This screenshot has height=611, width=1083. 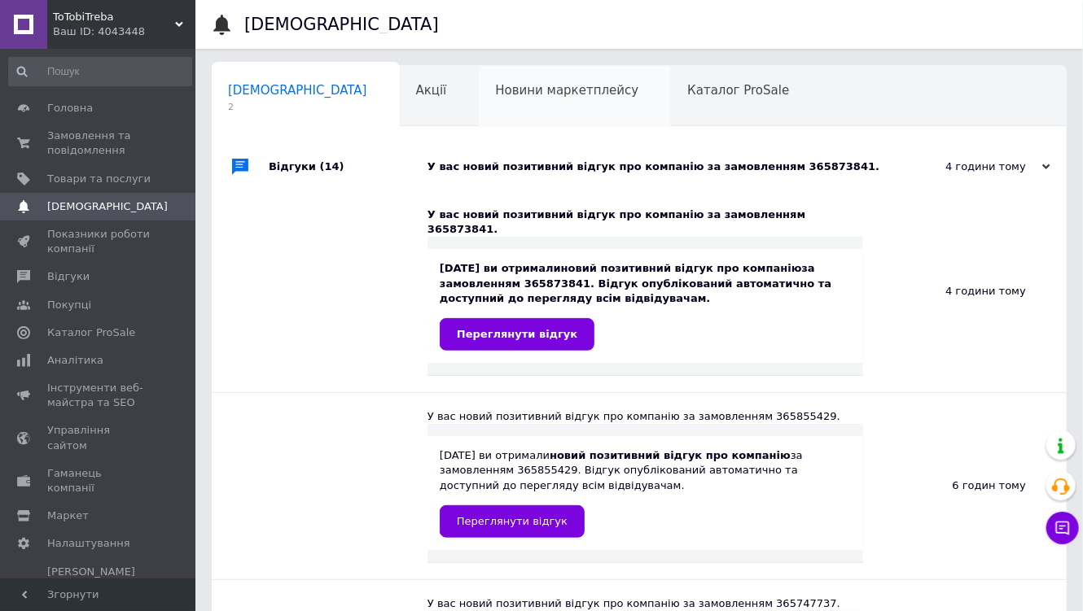 What do you see at coordinates (99, 143) in the screenshot?
I see `span: Замовлення та повідомлення` at bounding box center [99, 143].